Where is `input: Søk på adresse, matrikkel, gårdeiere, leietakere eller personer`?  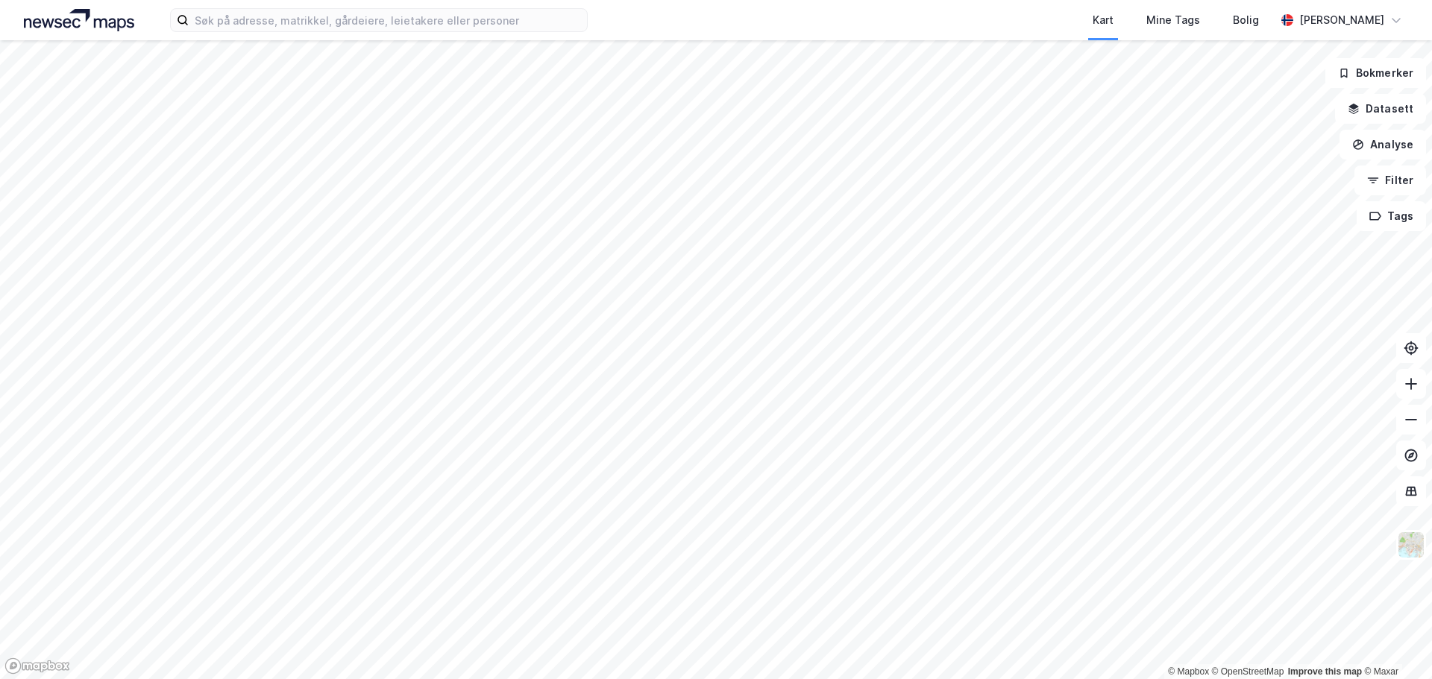 input: Søk på adresse, matrikkel, gårdeiere, leietakere eller personer is located at coordinates (388, 20).